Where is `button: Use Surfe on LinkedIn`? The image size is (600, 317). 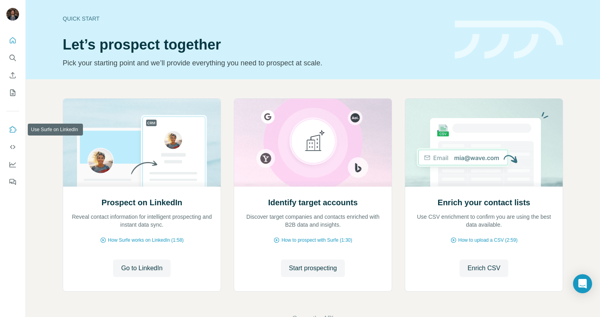 button: Use Surfe on LinkedIn is located at coordinates (13, 130).